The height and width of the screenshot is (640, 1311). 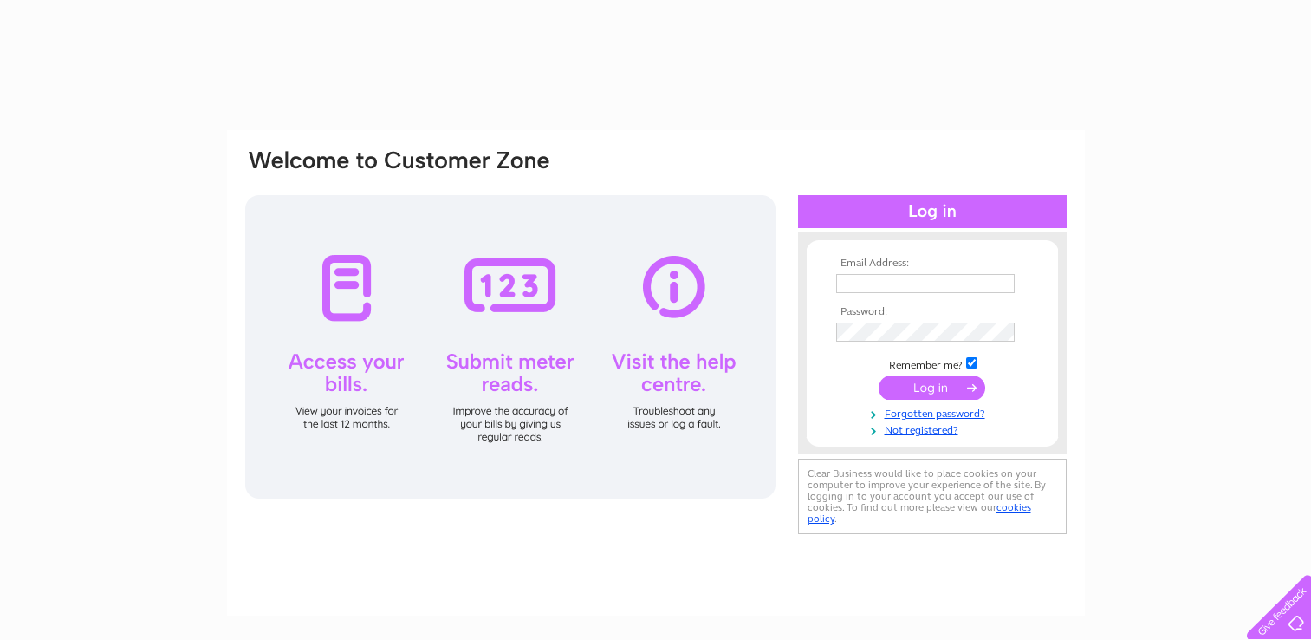 I want to click on div: Clear Business would like to place cookies on your computer to improve your experience of the sit..., so click(x=932, y=496).